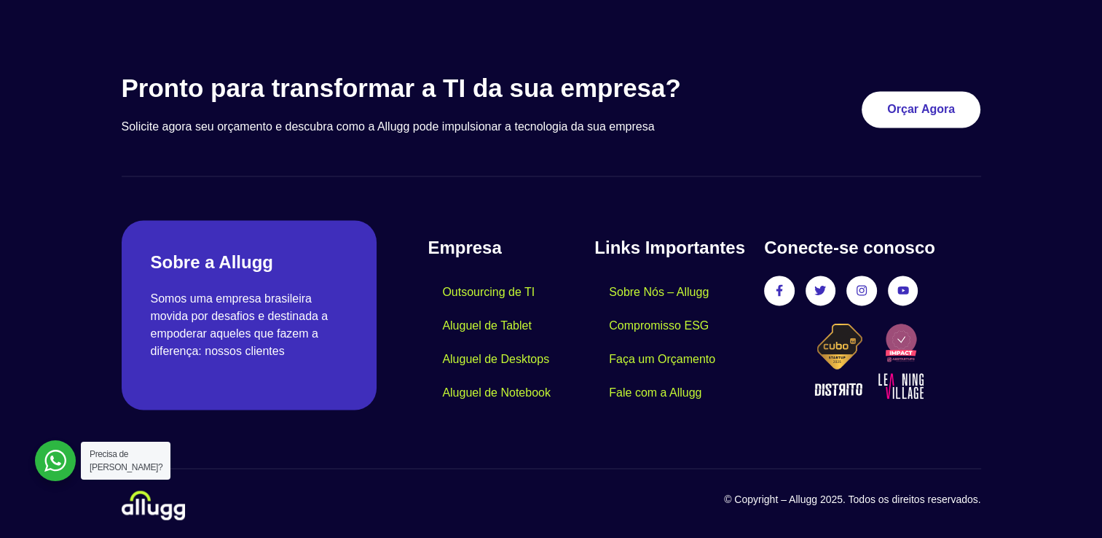 This screenshot has width=1102, height=538. Describe the element at coordinates (655, 393) in the screenshot. I see `a: Fale com a Allugg` at that location.